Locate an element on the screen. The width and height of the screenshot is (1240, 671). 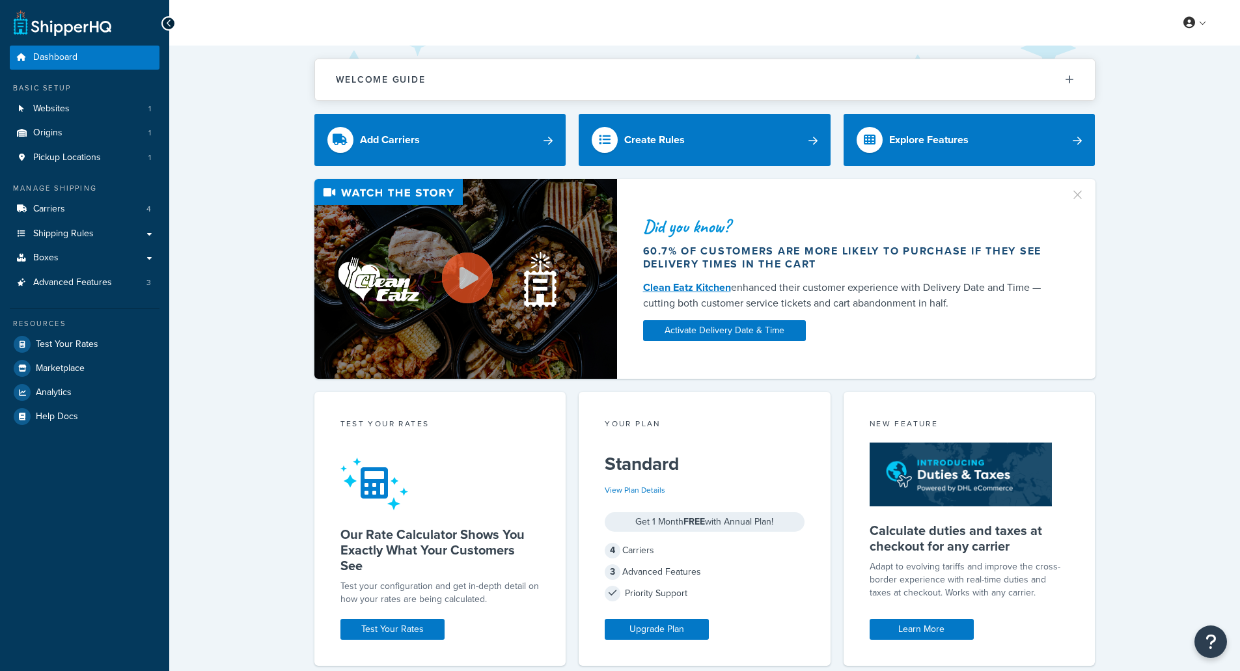
a: Add Carriers is located at coordinates (440, 140).